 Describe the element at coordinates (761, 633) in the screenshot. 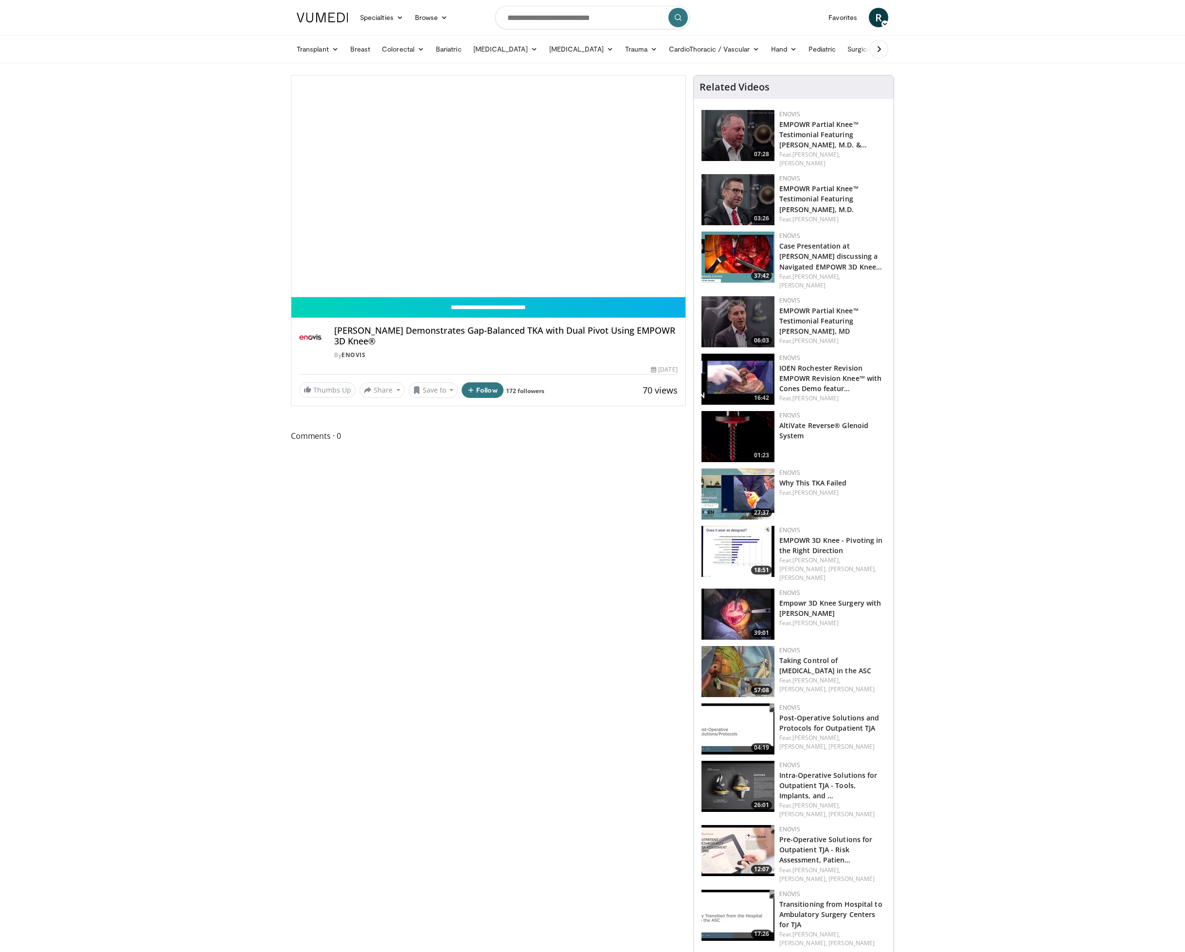

I see `span: 39:01` at that location.